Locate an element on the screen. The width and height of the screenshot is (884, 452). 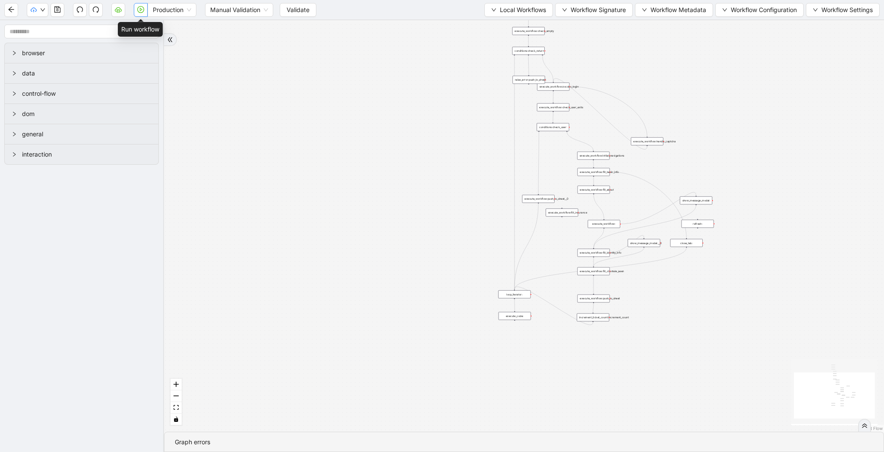
div: conditions:check_user is located at coordinates (553, 127).